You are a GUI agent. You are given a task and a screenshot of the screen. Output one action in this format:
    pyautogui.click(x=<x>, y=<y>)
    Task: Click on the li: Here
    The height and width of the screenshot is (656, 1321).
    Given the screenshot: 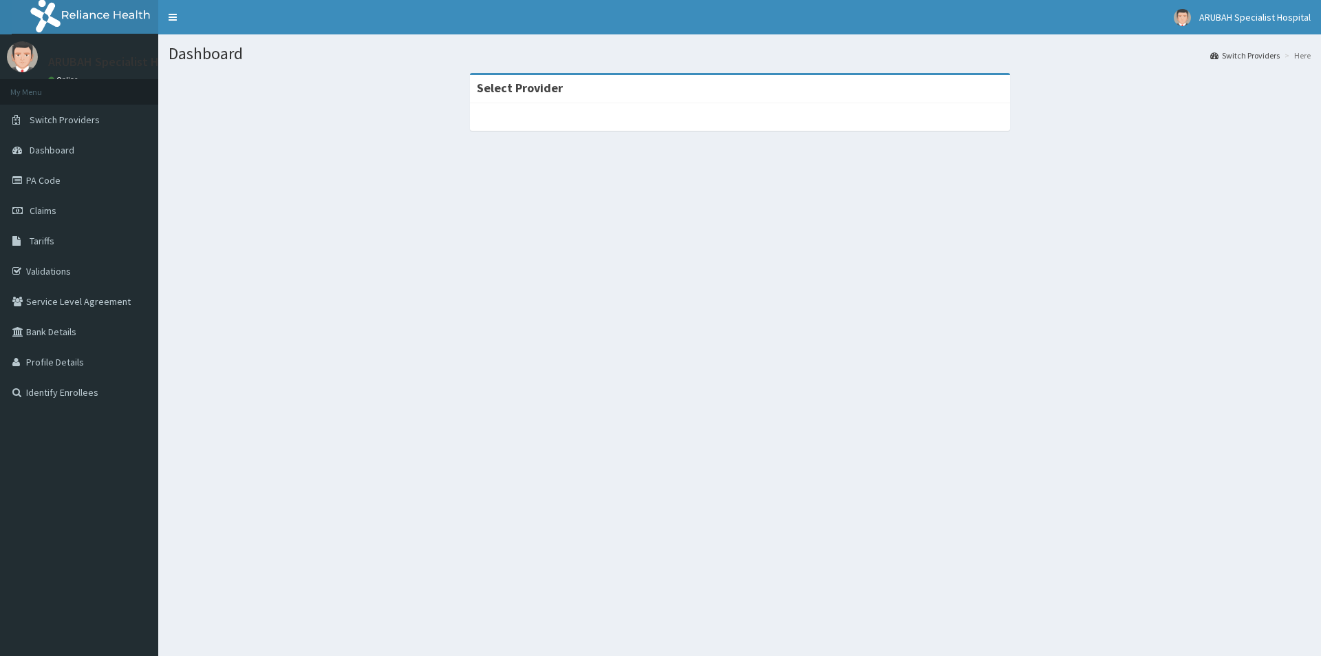 What is the action you would take?
    pyautogui.click(x=1296, y=55)
    